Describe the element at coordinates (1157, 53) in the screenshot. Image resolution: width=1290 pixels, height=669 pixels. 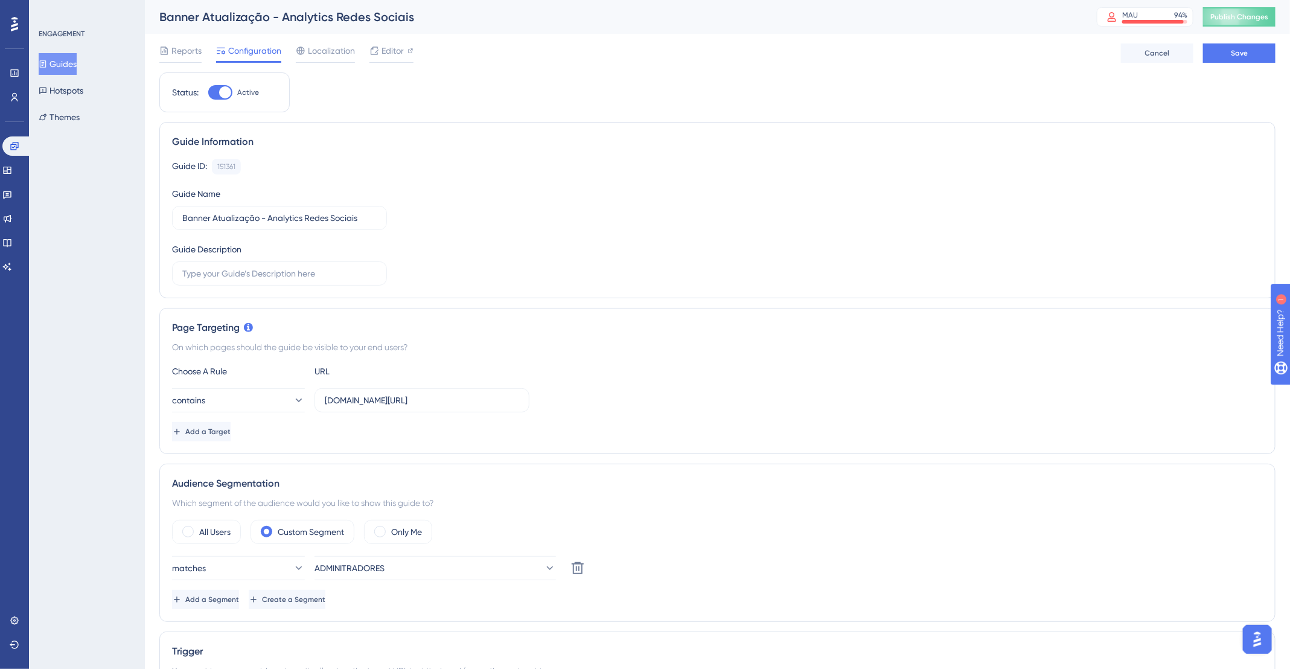
I see `span: Cancel` at that location.